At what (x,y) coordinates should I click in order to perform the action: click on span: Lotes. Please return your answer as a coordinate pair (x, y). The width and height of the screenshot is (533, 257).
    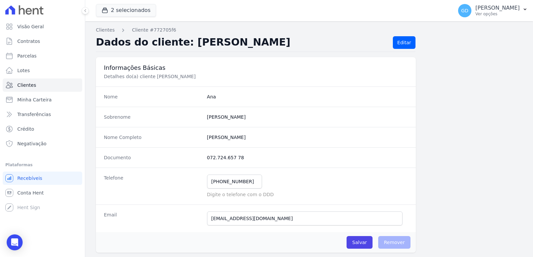
    Looking at the image, I should click on (24, 71).